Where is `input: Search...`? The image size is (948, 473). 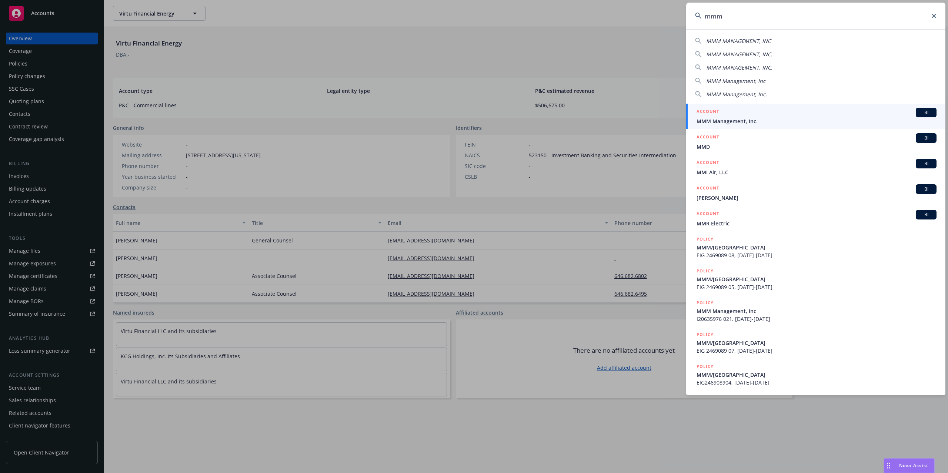
input: Search... is located at coordinates (816, 16).